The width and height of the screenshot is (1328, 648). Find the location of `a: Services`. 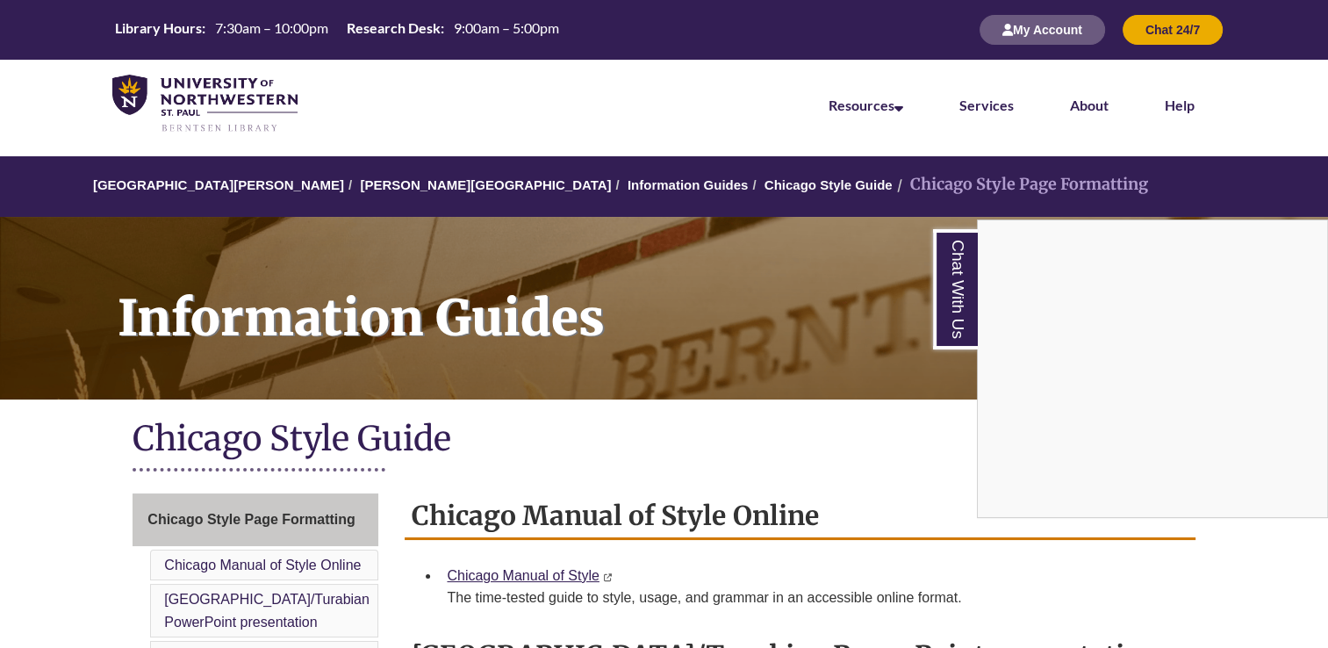

a: Services is located at coordinates (987, 104).